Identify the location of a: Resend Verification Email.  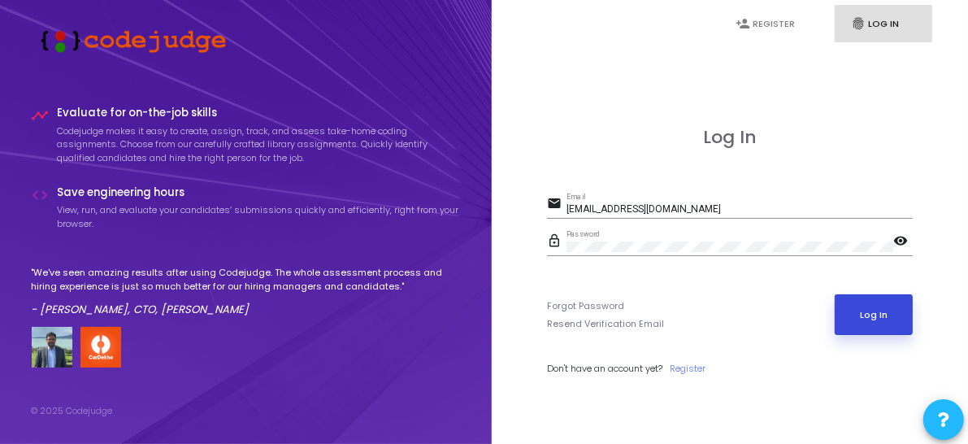
(605, 323).